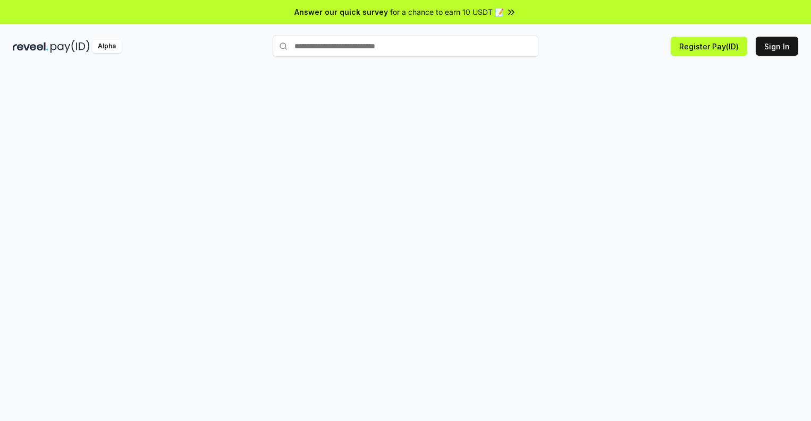 The image size is (811, 421). What do you see at coordinates (777, 46) in the screenshot?
I see `button: Sign In` at bounding box center [777, 46].